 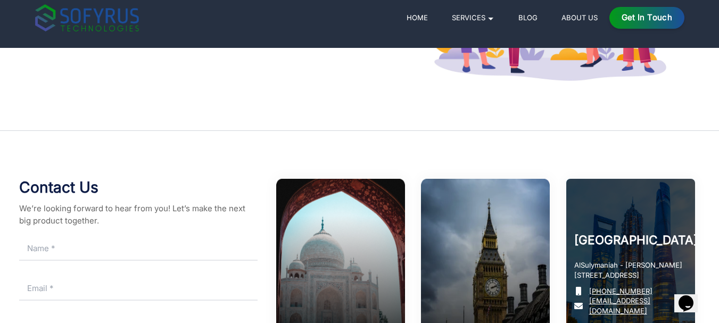 I want to click on div: Get in Touch, so click(x=646, y=18).